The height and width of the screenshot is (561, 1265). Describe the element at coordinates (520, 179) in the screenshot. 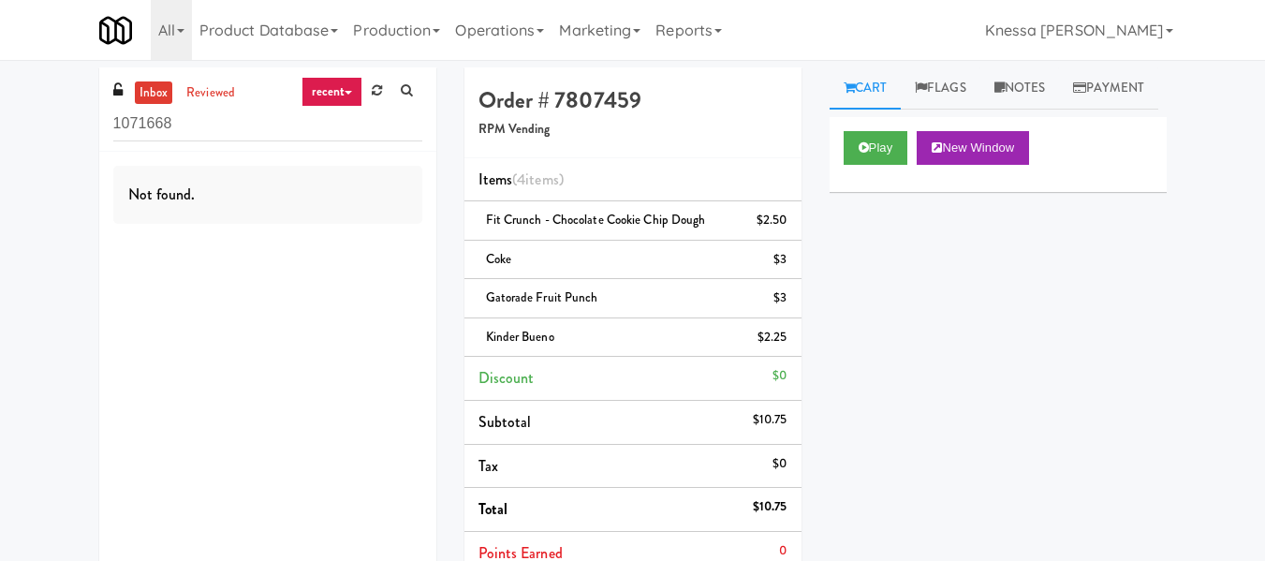

I see `span: Items` at that location.